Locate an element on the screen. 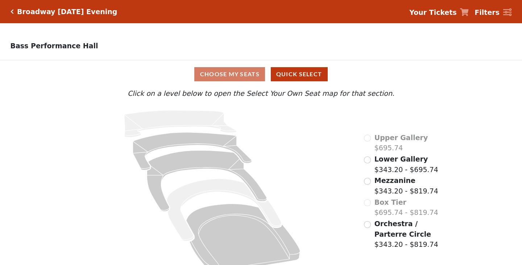  label: $695.74 - $819.74 is located at coordinates (406, 207).